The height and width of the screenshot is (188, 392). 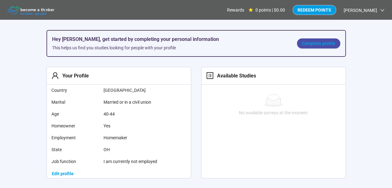 What do you see at coordinates (273, 113) in the screenshot?
I see `div: No available surveys at the moment` at bounding box center [273, 113].